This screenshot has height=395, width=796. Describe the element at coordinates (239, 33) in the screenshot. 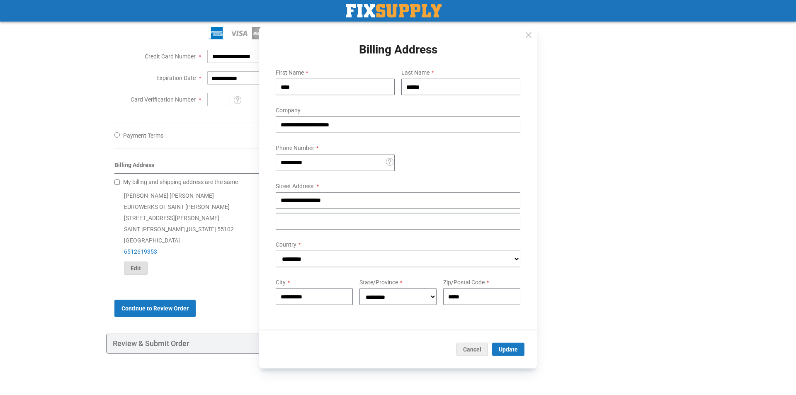

I see `img: Visa` at that location.